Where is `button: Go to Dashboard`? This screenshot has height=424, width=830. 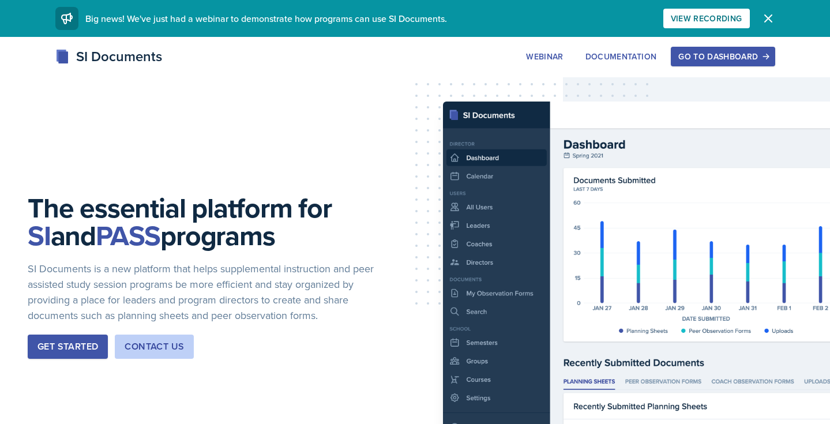
button: Go to Dashboard is located at coordinates (722, 56).